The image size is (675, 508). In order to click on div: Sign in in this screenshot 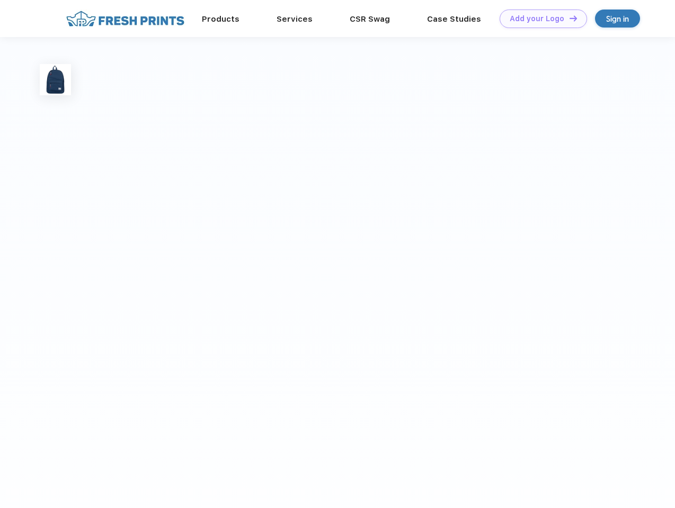, I will do `click(617, 19)`.